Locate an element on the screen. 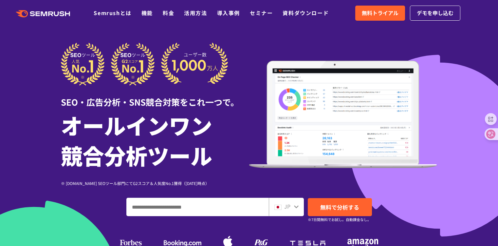  span: 無料で分析する is located at coordinates (340, 207).